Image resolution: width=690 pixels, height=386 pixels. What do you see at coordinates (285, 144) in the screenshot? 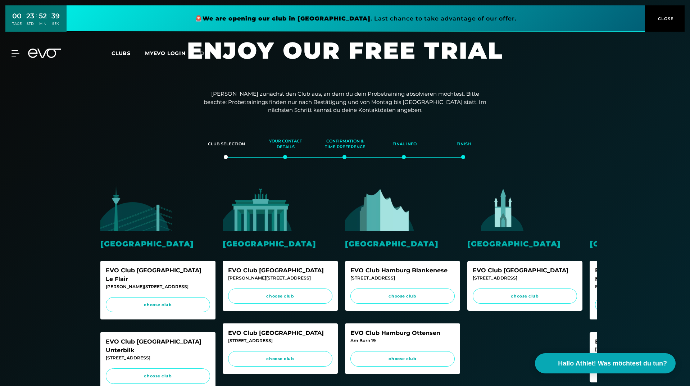
I see `div: Your contact details` at bounding box center [285, 144].